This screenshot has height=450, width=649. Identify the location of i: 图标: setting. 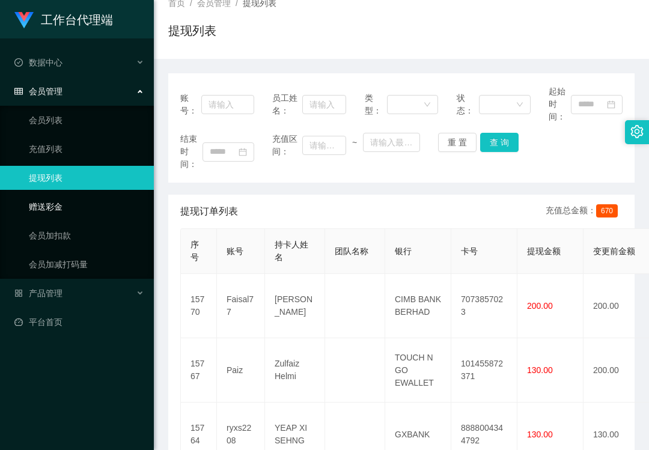
(637, 132).